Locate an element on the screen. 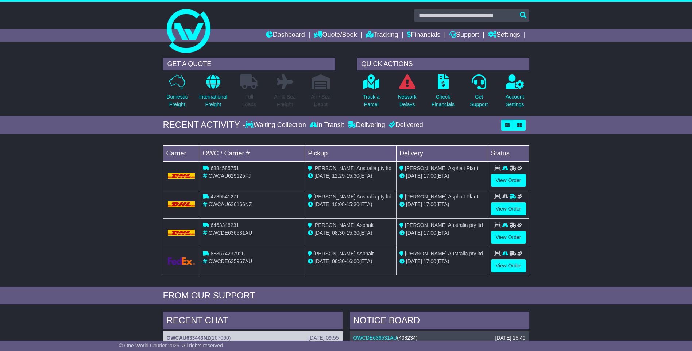  a: CheckFinancials is located at coordinates (443, 93).